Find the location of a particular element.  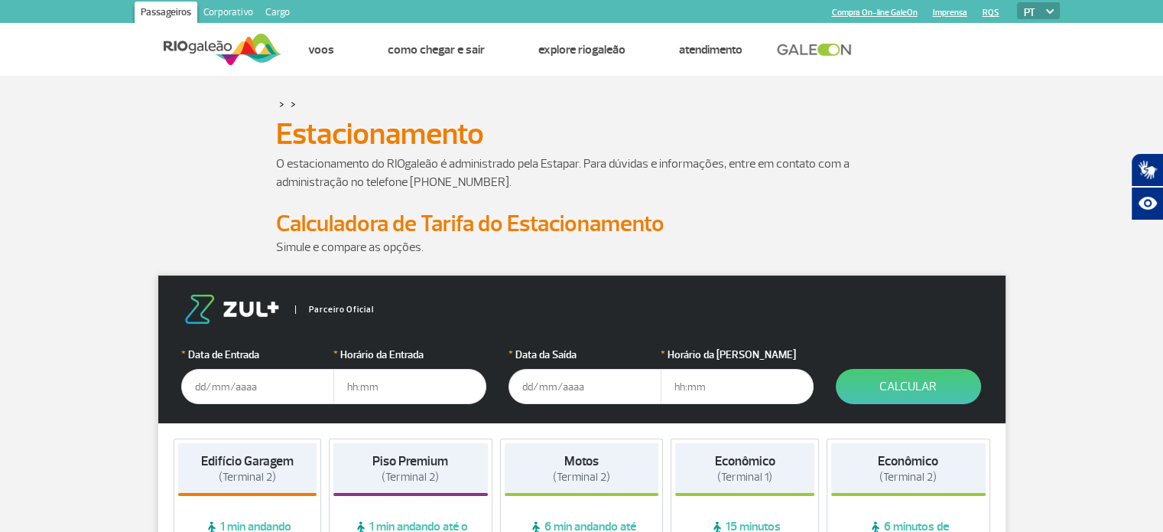

p: Simule e compare as opções. is located at coordinates (582, 247).